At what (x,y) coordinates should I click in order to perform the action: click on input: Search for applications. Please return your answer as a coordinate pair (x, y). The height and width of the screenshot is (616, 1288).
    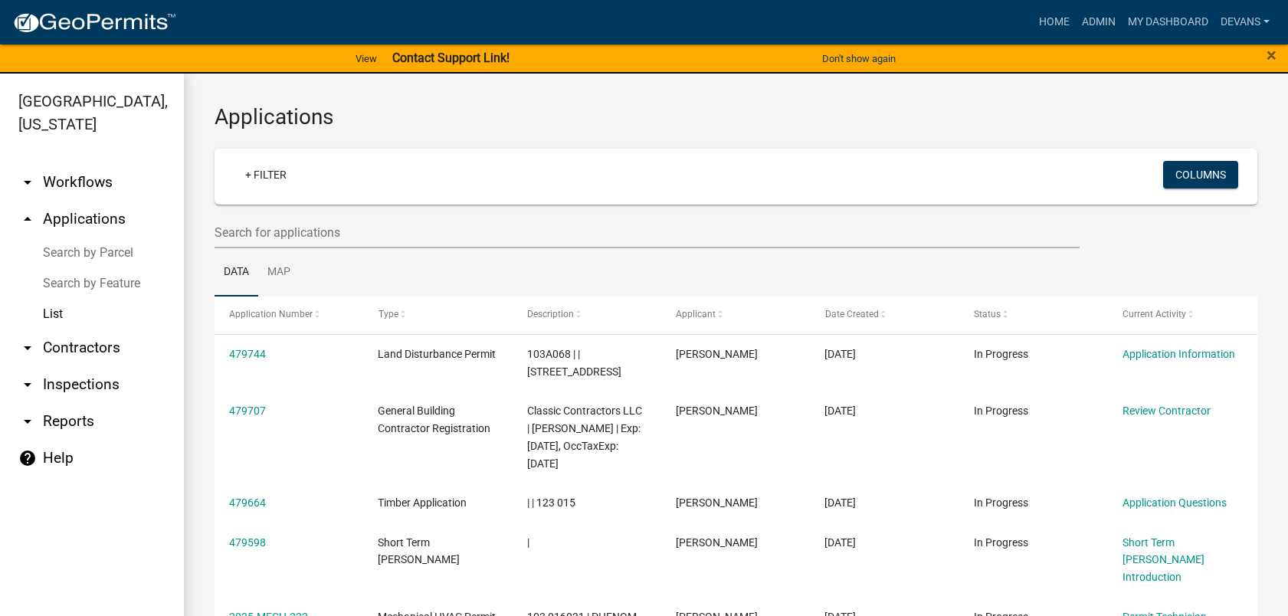
    Looking at the image, I should click on (647, 232).